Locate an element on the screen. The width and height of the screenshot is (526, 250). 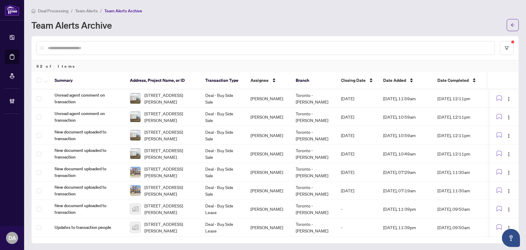
th: Date Completed is located at coordinates (460, 81).